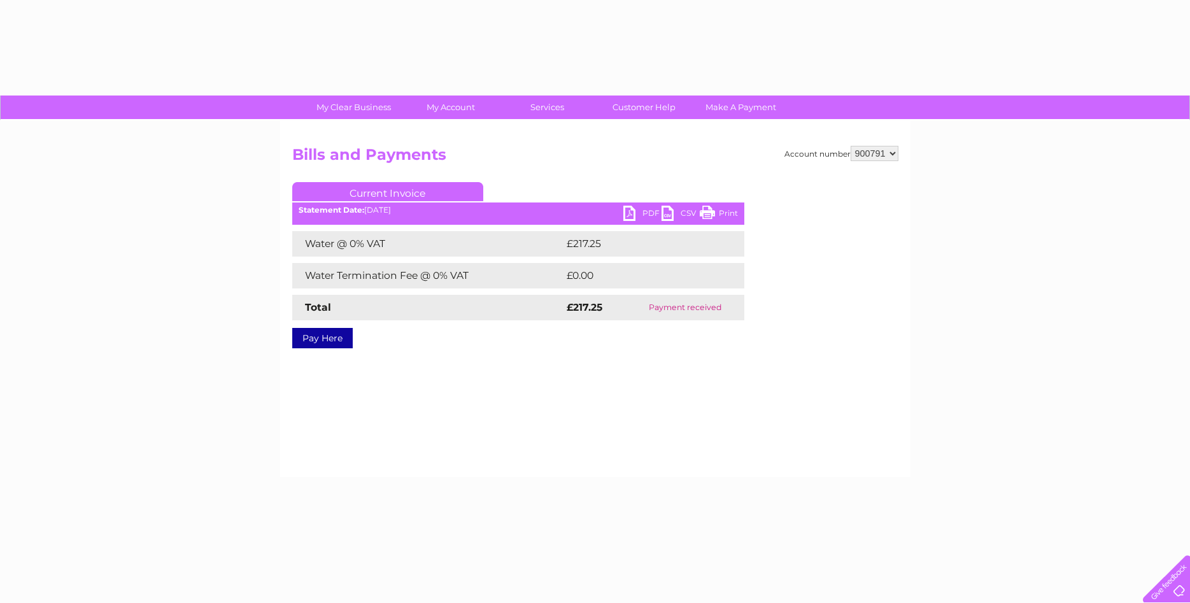  What do you see at coordinates (331, 209) in the screenshot?
I see `b: Statement Date:` at bounding box center [331, 209].